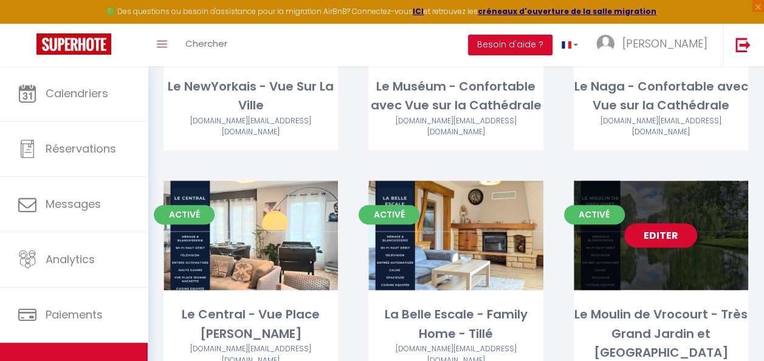  What do you see at coordinates (455, 96) in the screenshot?
I see `div: Le Muséum - Confortable avec Vue sur la Cathédrale` at bounding box center [455, 96].